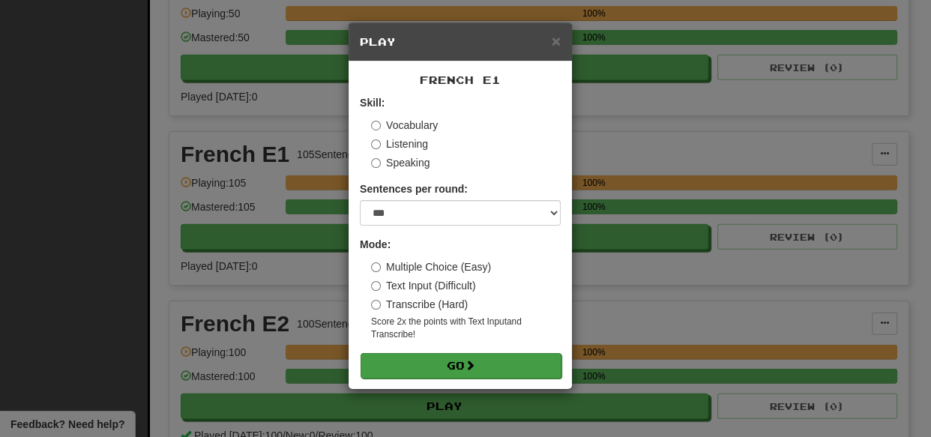 The width and height of the screenshot is (931, 437). I want to click on label: Multiple Choice (Easy), so click(431, 267).